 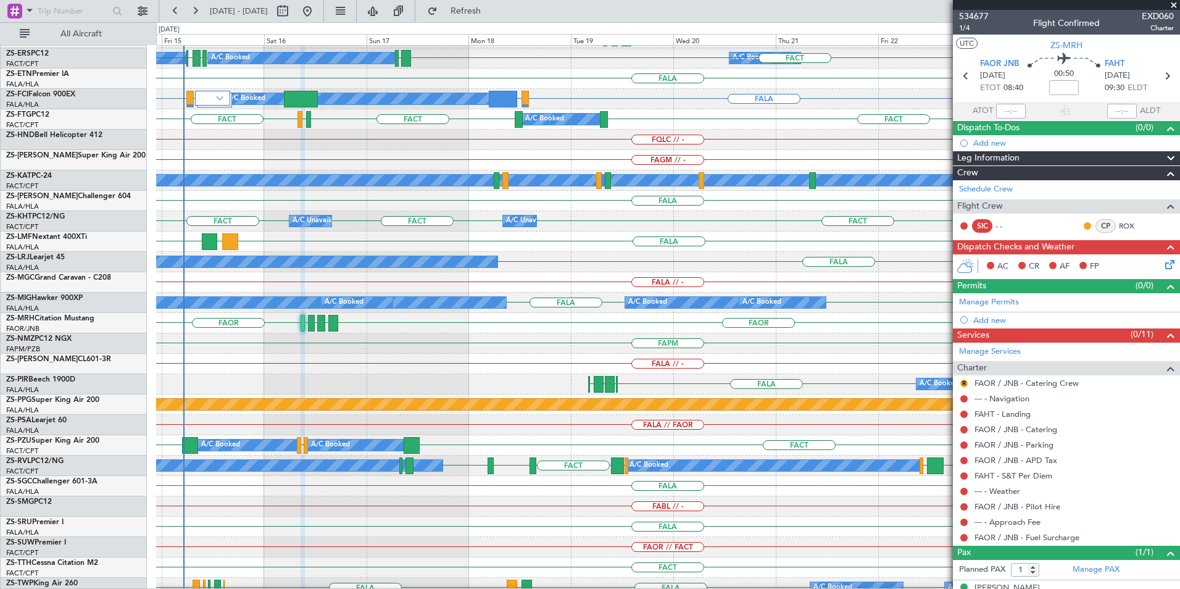 What do you see at coordinates (46, 237) in the screenshot?
I see `a: ZS-LMFNextant 400XTi` at bounding box center [46, 237].